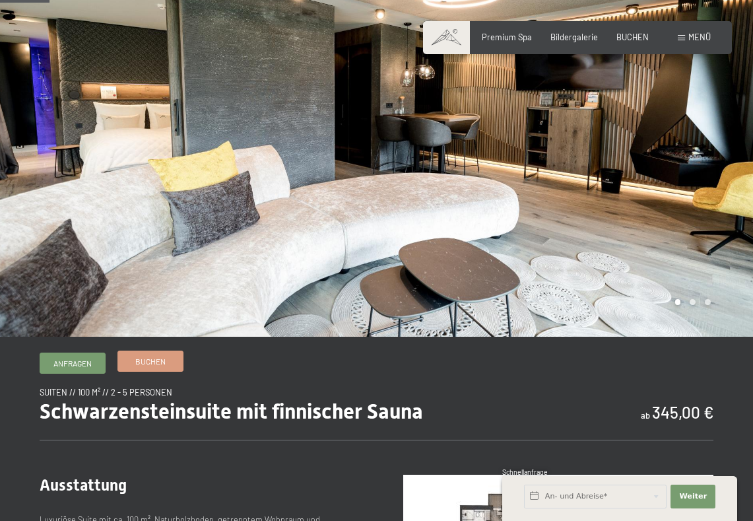 Image resolution: width=753 pixels, height=521 pixels. What do you see at coordinates (700, 37) in the screenshot?
I see `span: Menü` at bounding box center [700, 37].